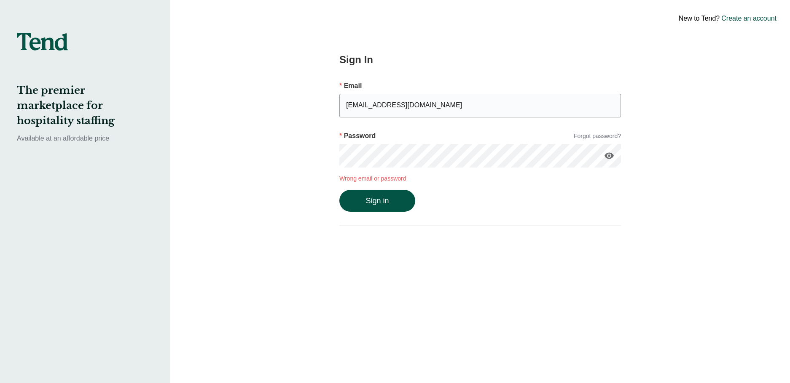 The height and width of the screenshot is (383, 790). What do you see at coordinates (480, 60) in the screenshot?
I see `h2: Sign In` at bounding box center [480, 60].